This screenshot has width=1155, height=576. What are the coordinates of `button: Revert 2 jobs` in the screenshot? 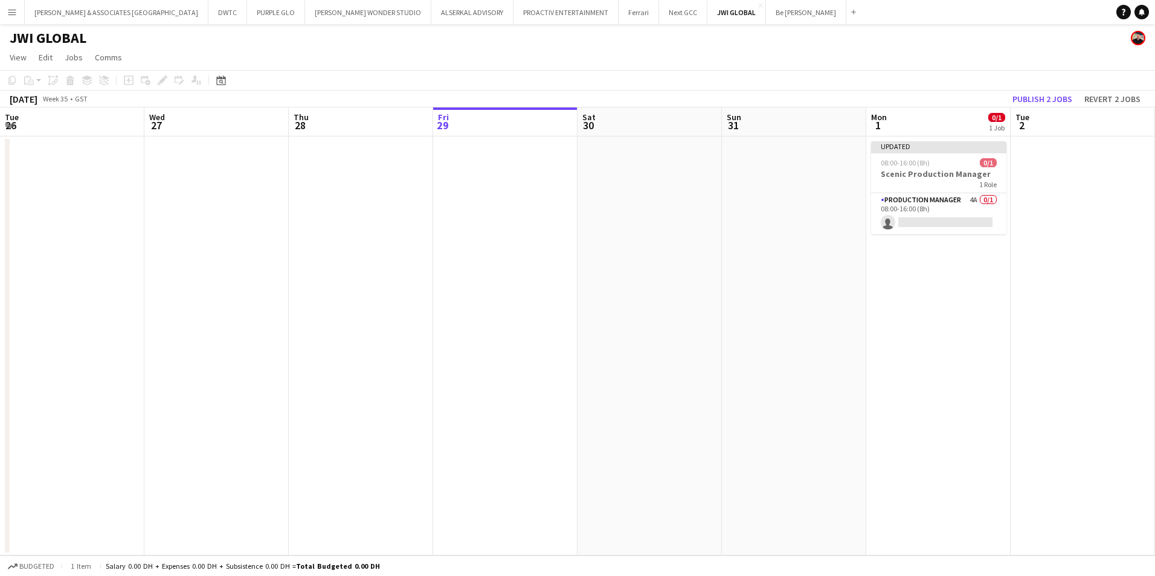 It's located at (1112, 99).